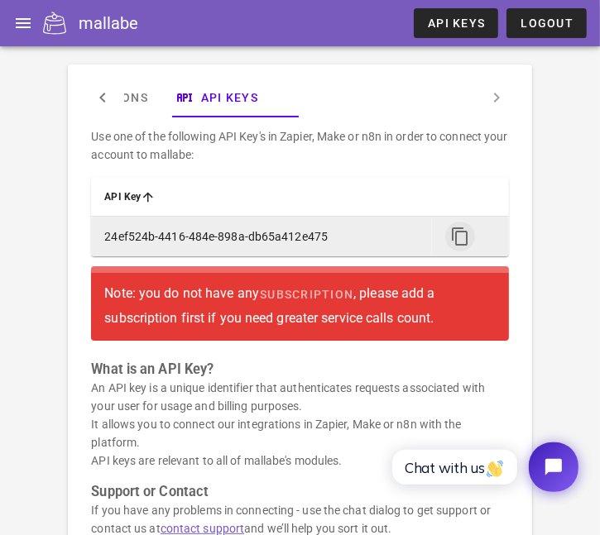 This screenshot has width=600, height=535. I want to click on div: mallabe, so click(108, 23).